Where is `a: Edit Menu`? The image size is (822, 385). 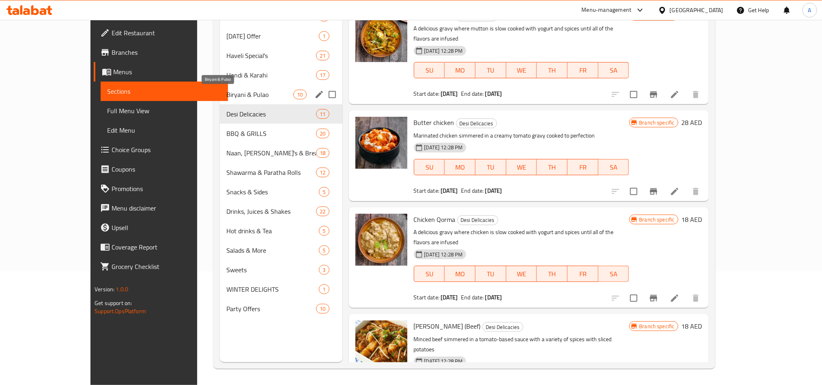
a: Edit Menu is located at coordinates (164, 130).